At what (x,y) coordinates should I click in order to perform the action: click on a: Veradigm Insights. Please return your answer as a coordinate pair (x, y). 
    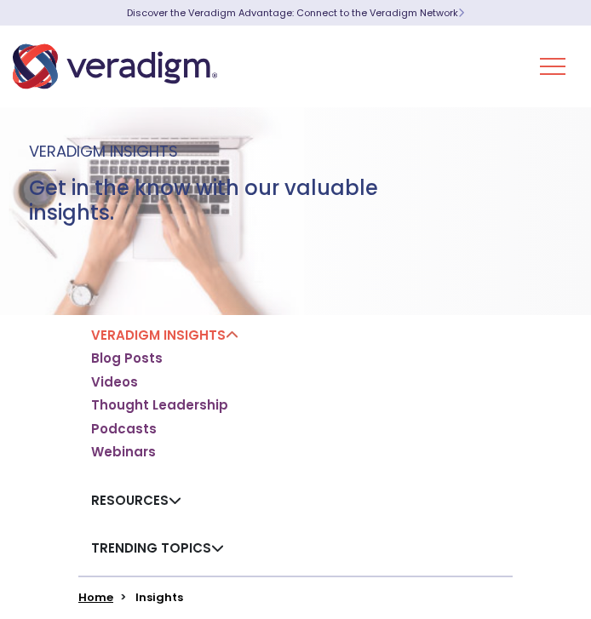
    Looking at the image, I should click on (164, 335).